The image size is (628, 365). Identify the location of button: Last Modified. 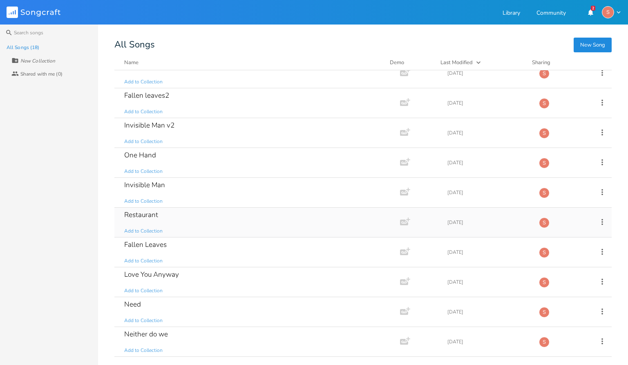
(481, 62).